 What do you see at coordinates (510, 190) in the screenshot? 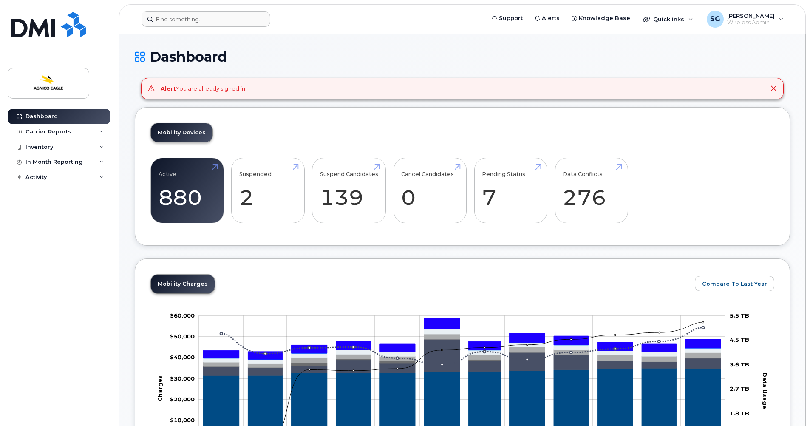
I see `a: Pending Status 7` at bounding box center [510, 190].